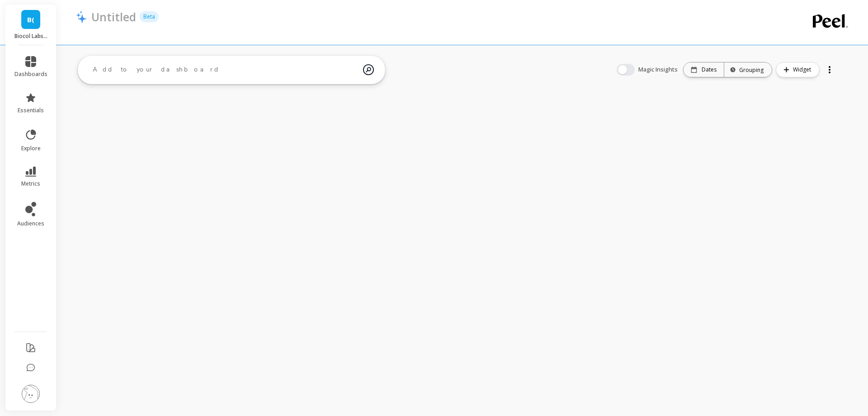 The width and height of the screenshot is (868, 416). Describe the element at coordinates (748, 70) in the screenshot. I see `div: Grouping` at that location.